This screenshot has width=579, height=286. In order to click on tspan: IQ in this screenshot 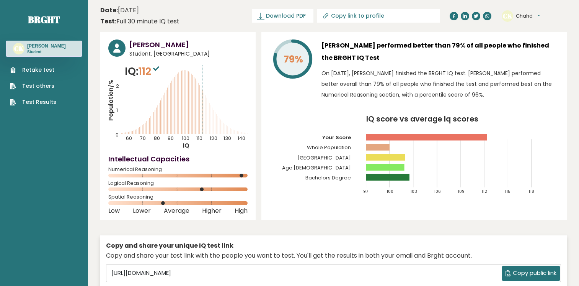, I will do `click(186, 146)`.